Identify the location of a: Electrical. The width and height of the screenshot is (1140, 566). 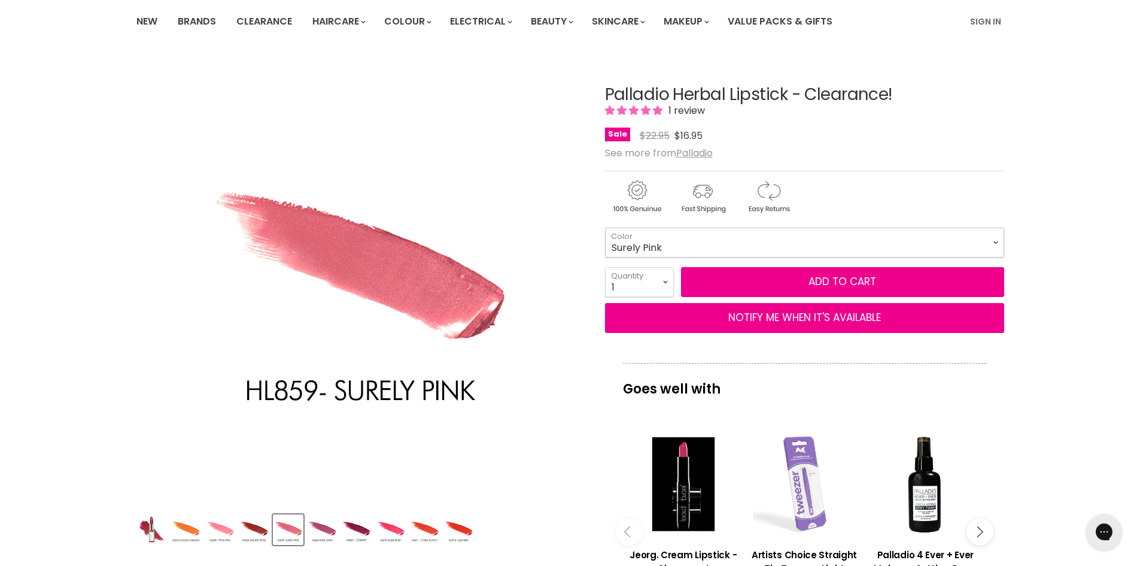
(480, 22).